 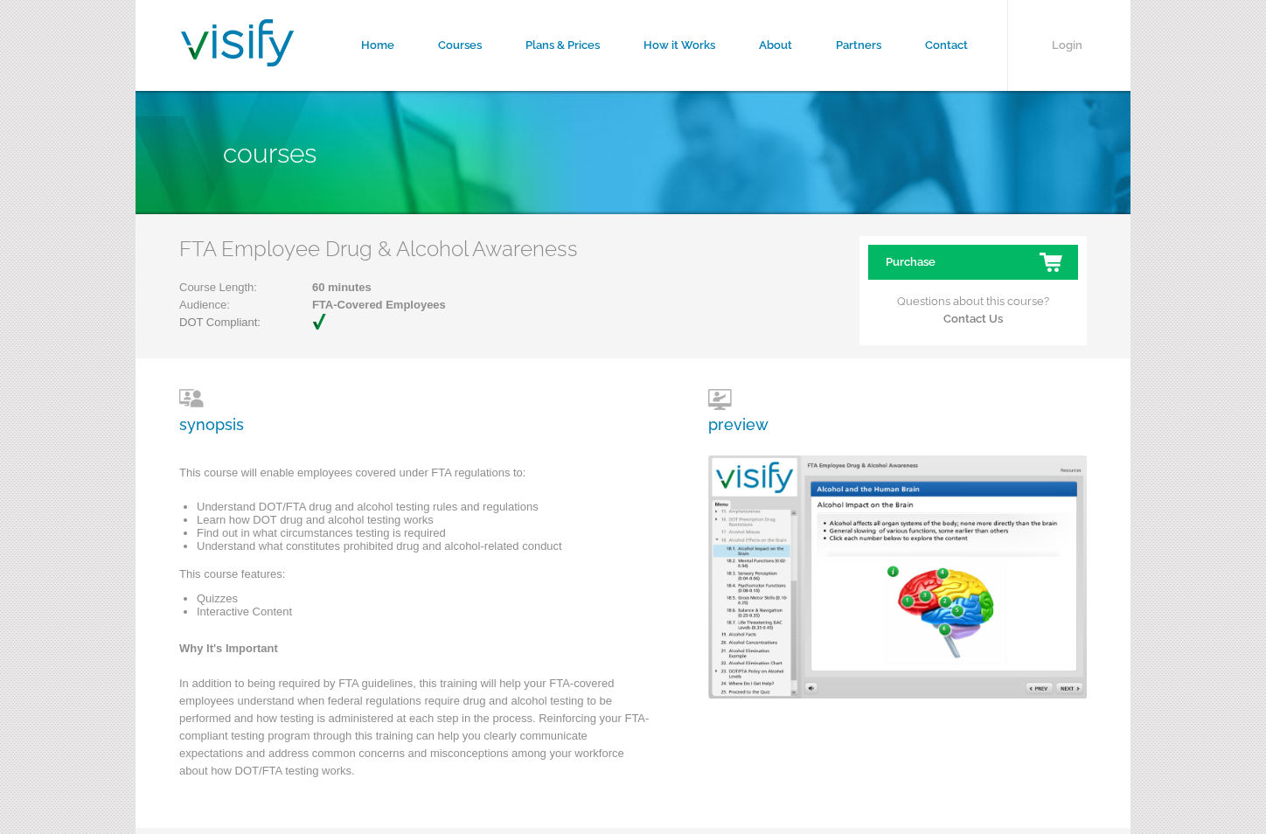 What do you see at coordinates (312, 305) in the screenshot?
I see `p: Audience:` at bounding box center [312, 305].